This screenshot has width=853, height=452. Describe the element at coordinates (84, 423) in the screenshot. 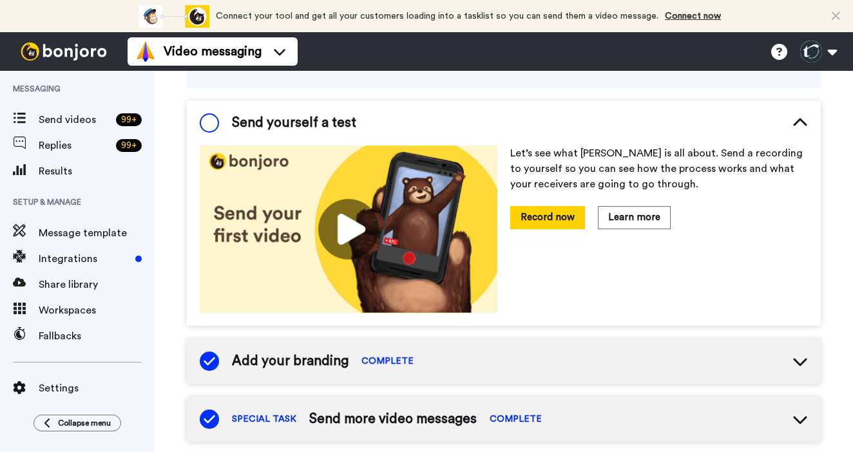

I see `span: Collapse menu` at that location.